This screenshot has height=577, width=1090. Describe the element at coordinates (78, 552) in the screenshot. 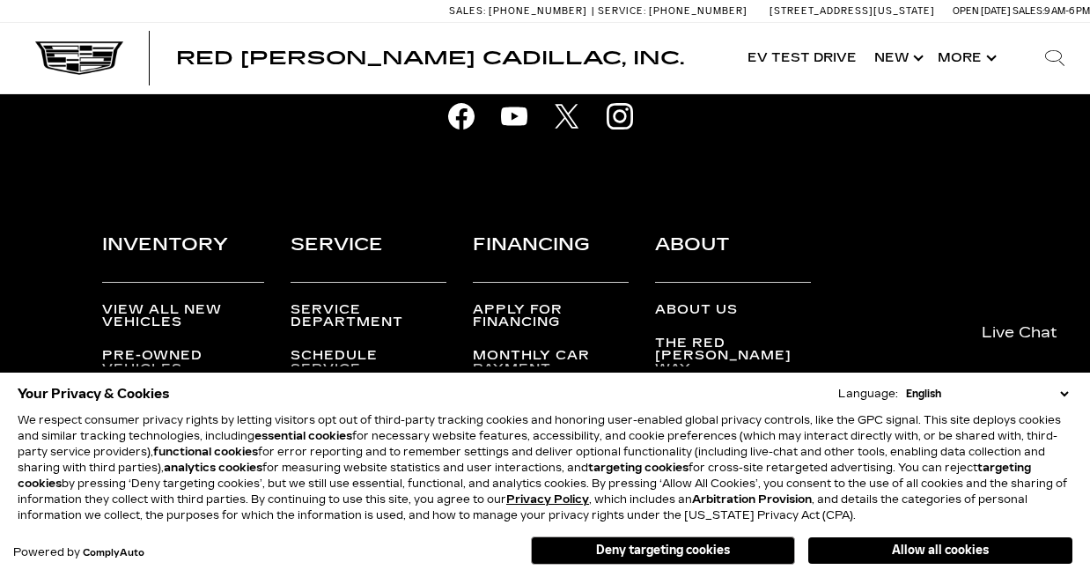

I see `div: Powered by` at that location.